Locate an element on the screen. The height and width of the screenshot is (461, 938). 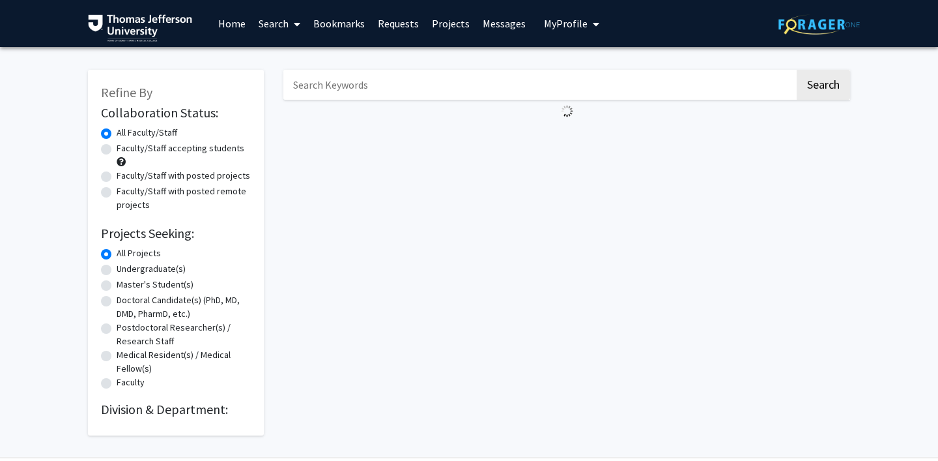
label: Medical Resident(s) / Medical Fellow(s) is located at coordinates (184, 362).